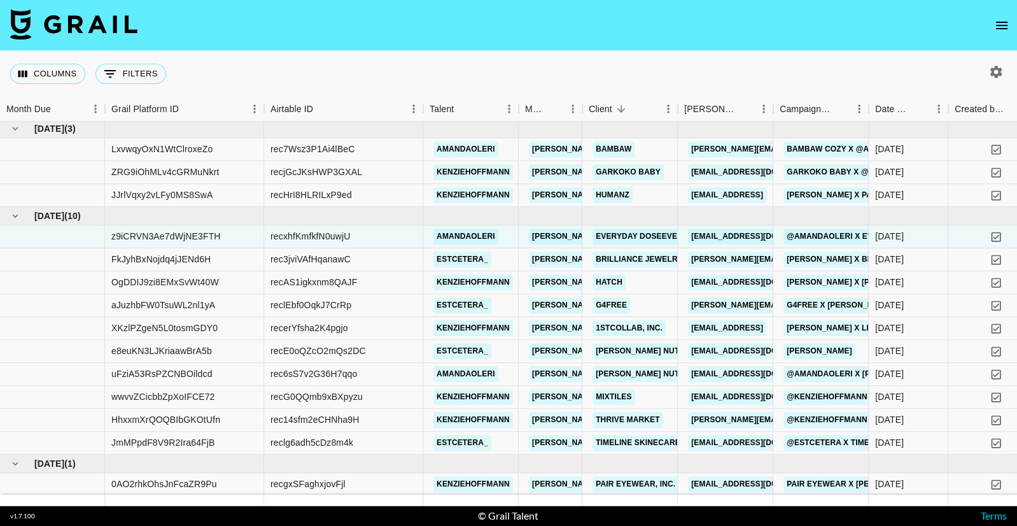 Image resolution: width=1017 pixels, height=526 pixels. I want to click on div: 9/8/2025, so click(889, 484).